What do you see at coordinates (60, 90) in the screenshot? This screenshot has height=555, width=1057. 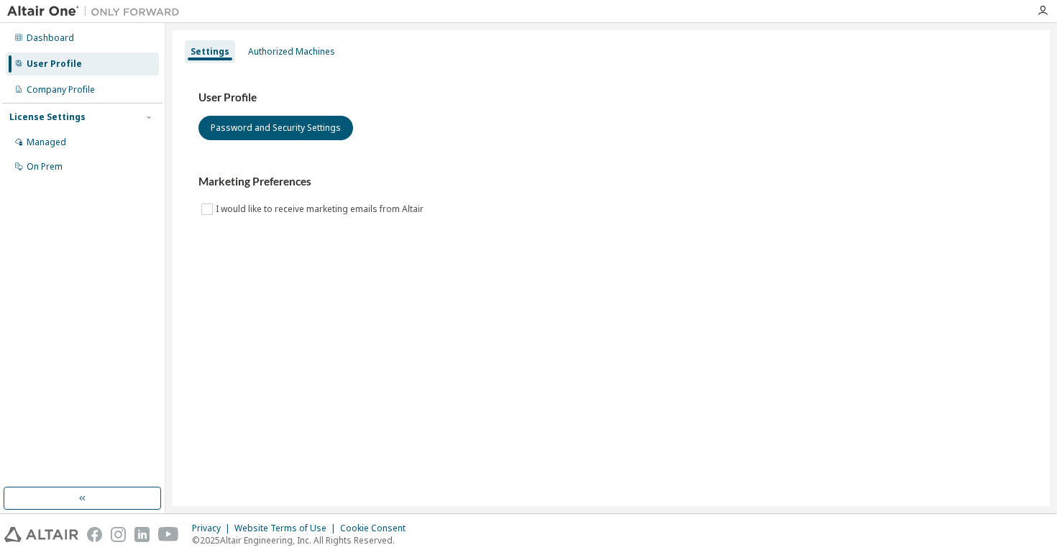 I see `div: Company Profile` at bounding box center [60, 90].